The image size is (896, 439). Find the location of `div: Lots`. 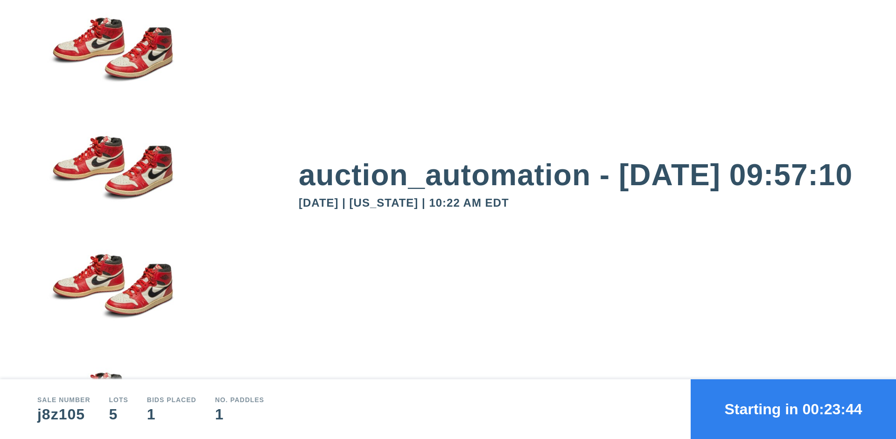

div: Lots is located at coordinates (119, 400).